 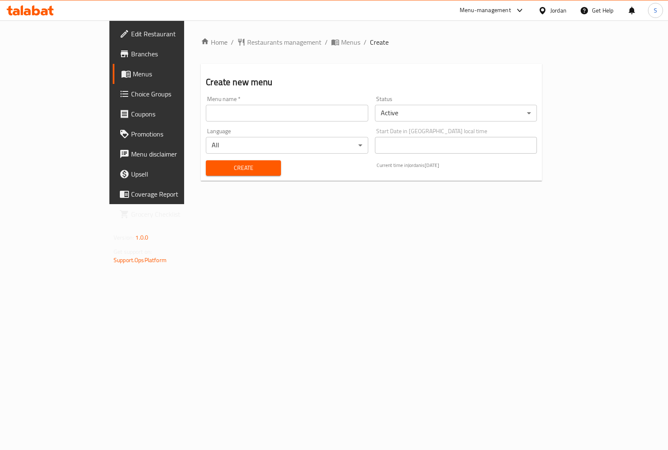 I want to click on span: Get support on:, so click(x=133, y=252).